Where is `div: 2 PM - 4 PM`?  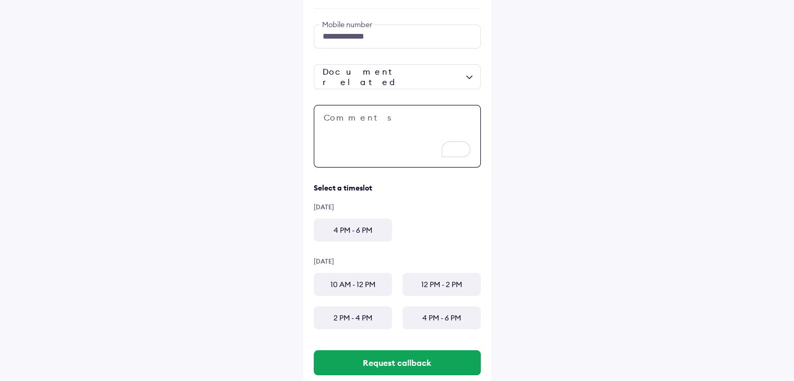 div: 2 PM - 4 PM is located at coordinates (353, 318).